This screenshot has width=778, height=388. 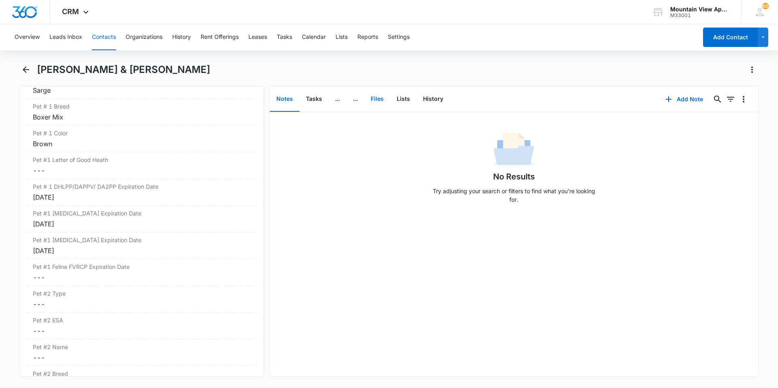 What do you see at coordinates (684, 99) in the screenshot?
I see `button: Add Note` at bounding box center [684, 99].